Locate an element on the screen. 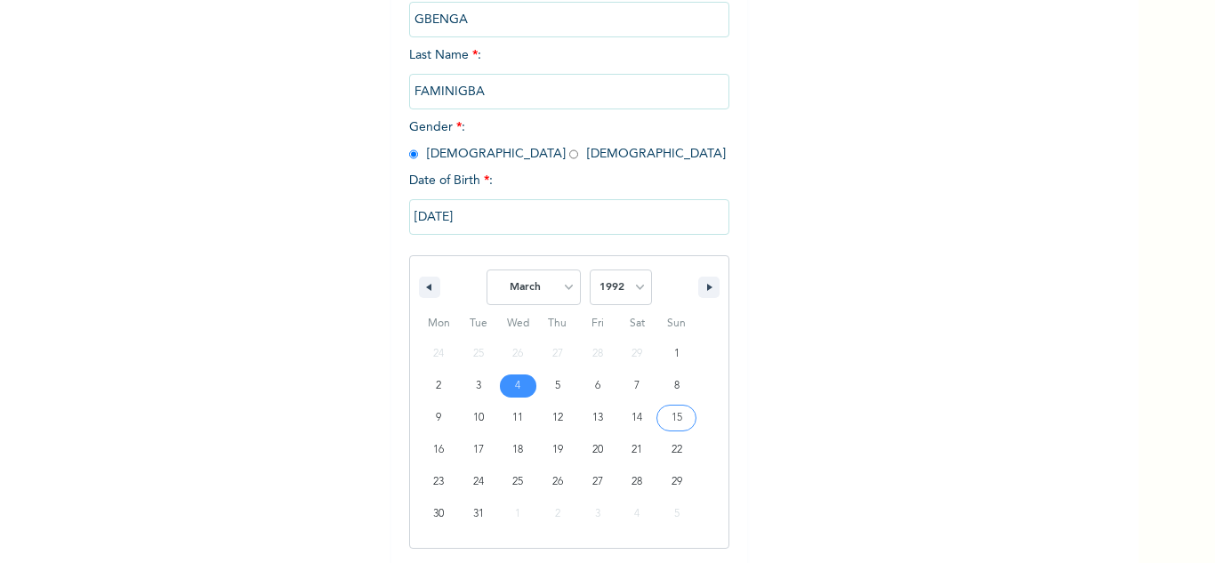 The height and width of the screenshot is (563, 1215). span: 21 is located at coordinates (637, 450).